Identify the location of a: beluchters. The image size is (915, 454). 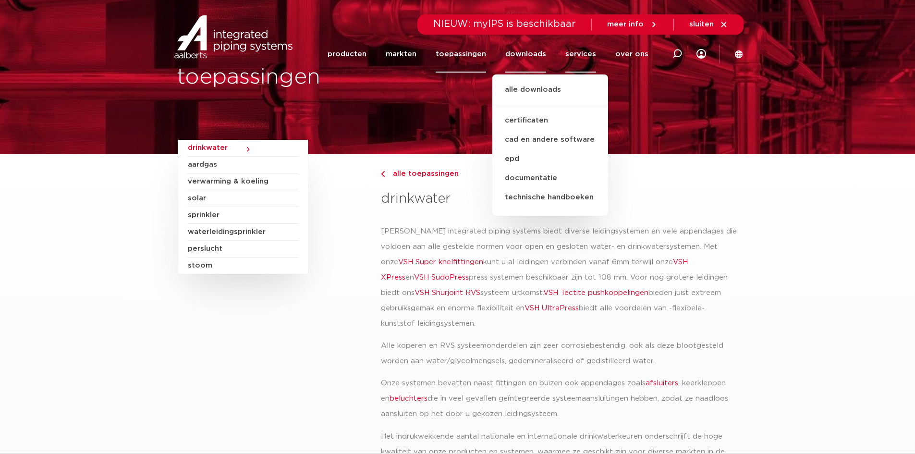
(408, 398).